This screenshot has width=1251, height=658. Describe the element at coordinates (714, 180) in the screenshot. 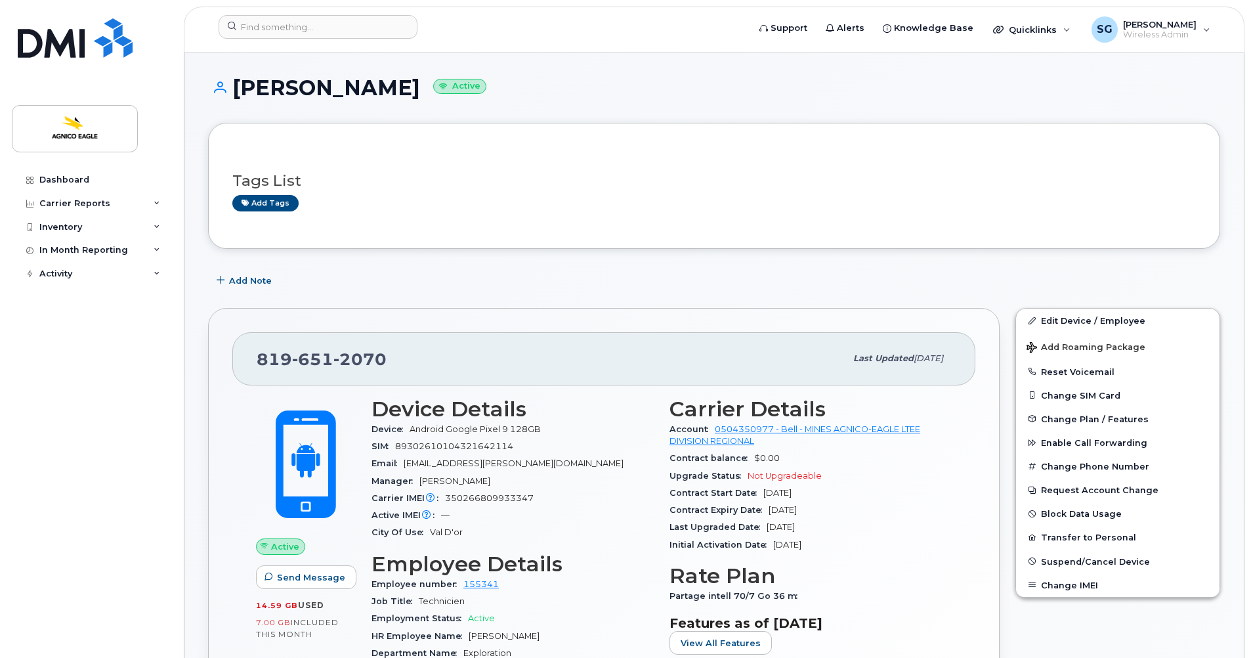

I see `h3: Tags List` at that location.